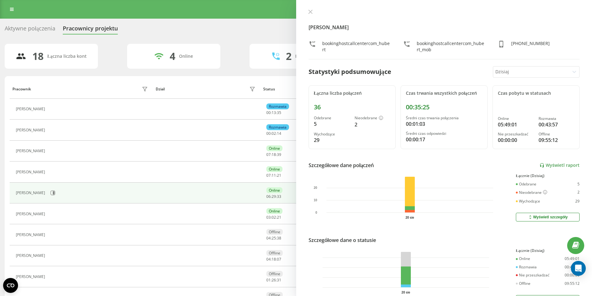  I want to click on div: Open Intercom Messenger, so click(578, 268).